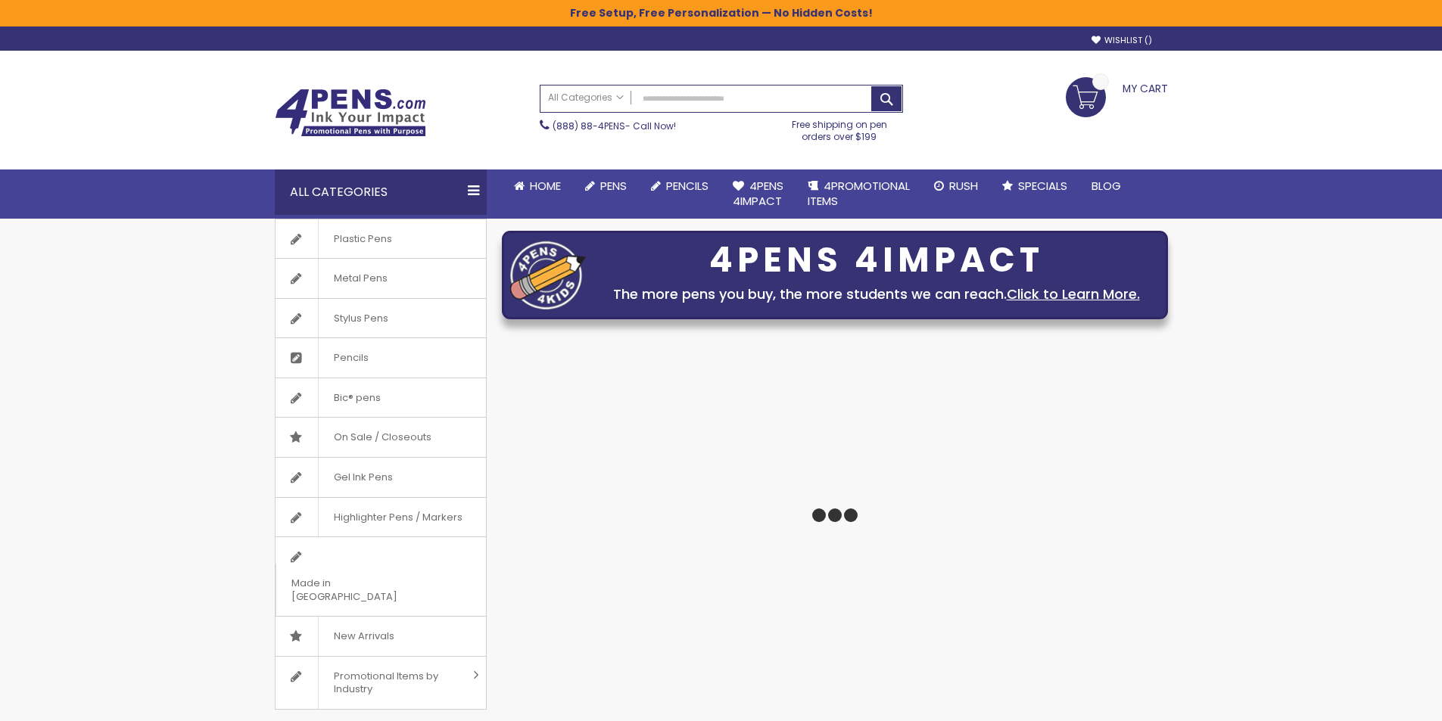  What do you see at coordinates (839, 128) in the screenshot?
I see `div: Free shipping on pen orders over $199` at bounding box center [839, 128].